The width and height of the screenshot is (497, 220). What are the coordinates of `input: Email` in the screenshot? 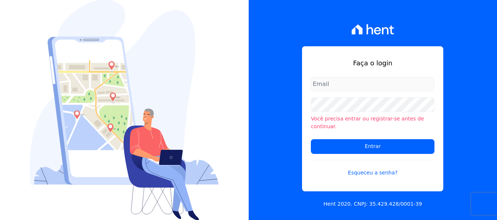 It's located at (373, 84).